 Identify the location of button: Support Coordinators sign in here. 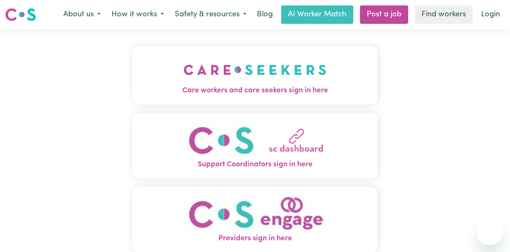
(255, 146).